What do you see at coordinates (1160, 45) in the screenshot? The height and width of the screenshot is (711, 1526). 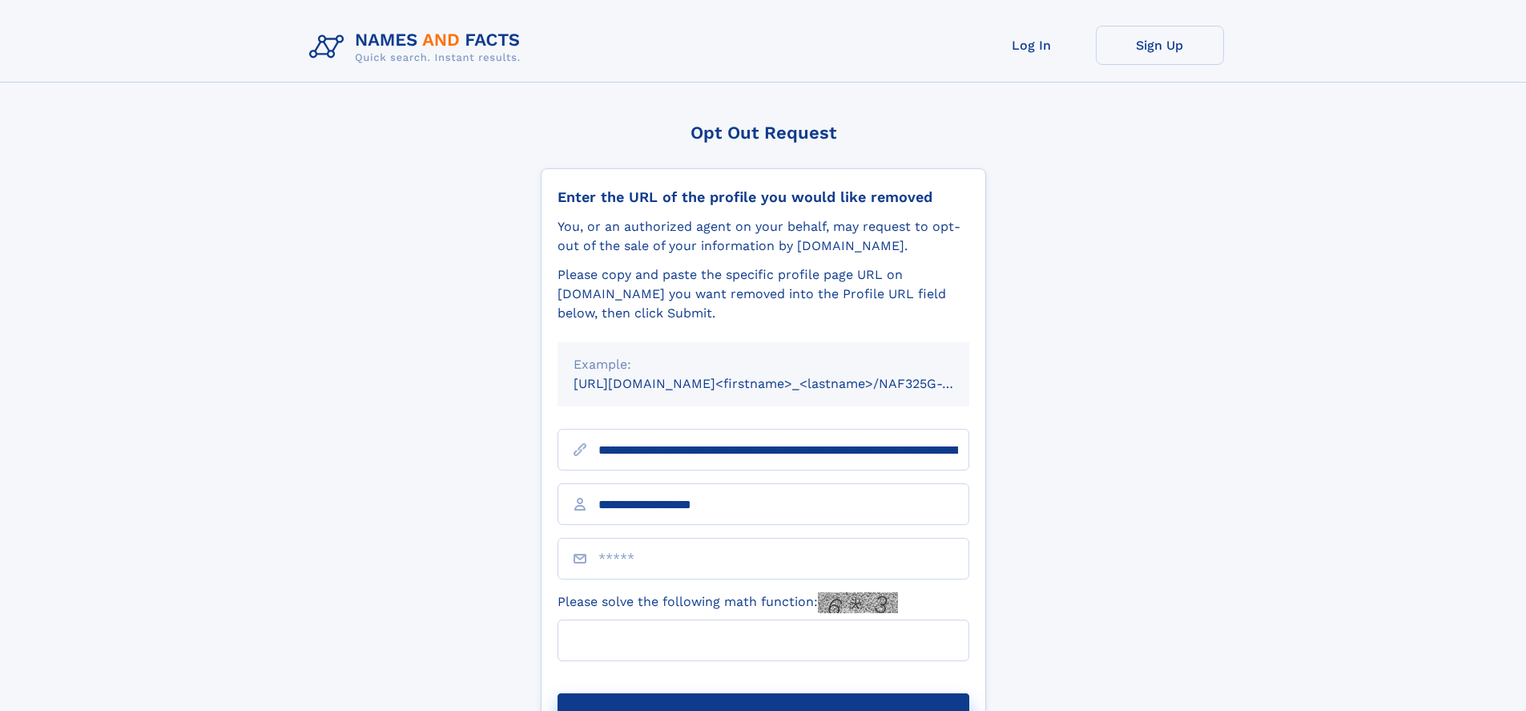 I see `a: Sign Up` at bounding box center [1160, 45].